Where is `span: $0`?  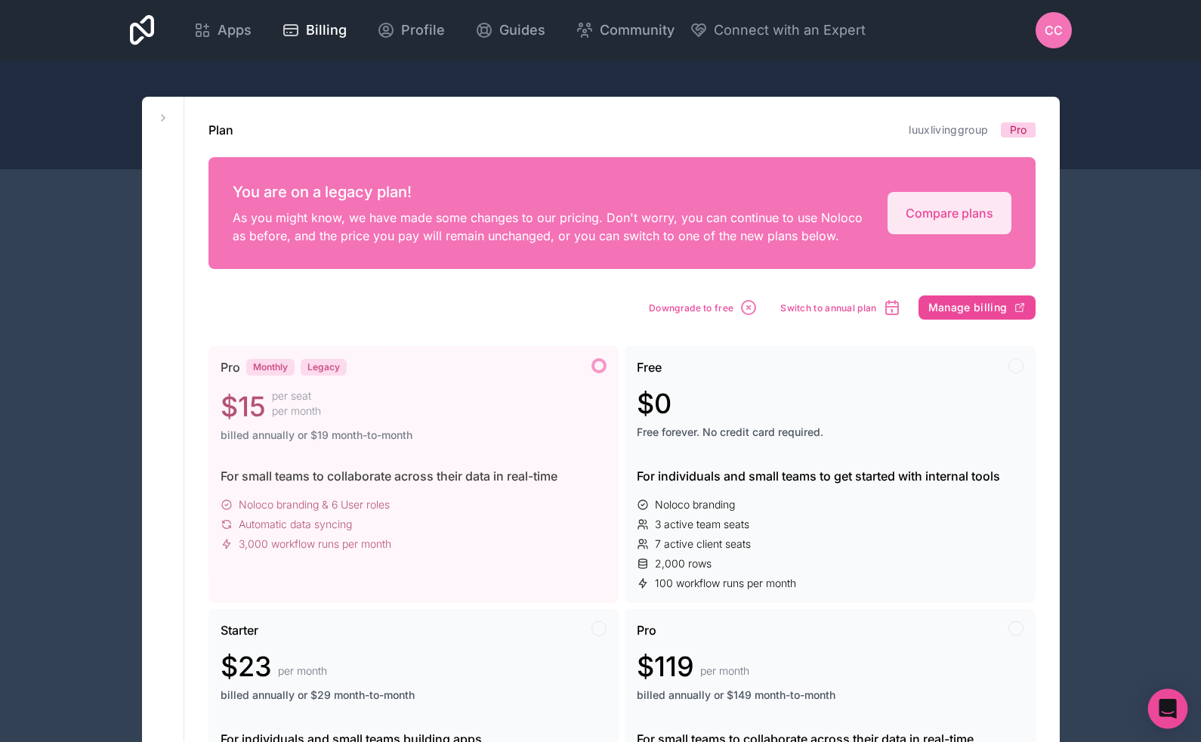
span: $0 is located at coordinates (654, 403).